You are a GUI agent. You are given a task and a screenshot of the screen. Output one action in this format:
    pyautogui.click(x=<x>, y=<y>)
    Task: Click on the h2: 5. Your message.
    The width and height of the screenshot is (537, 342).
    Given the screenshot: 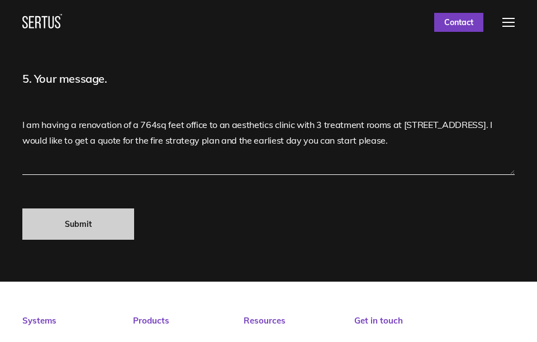 What is the action you would take?
    pyautogui.click(x=268, y=78)
    